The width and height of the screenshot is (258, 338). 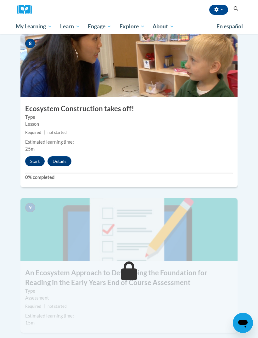 What do you see at coordinates (129, 109) in the screenshot?
I see `h3: Ecosystem Construction takes off!` at bounding box center [129, 109].